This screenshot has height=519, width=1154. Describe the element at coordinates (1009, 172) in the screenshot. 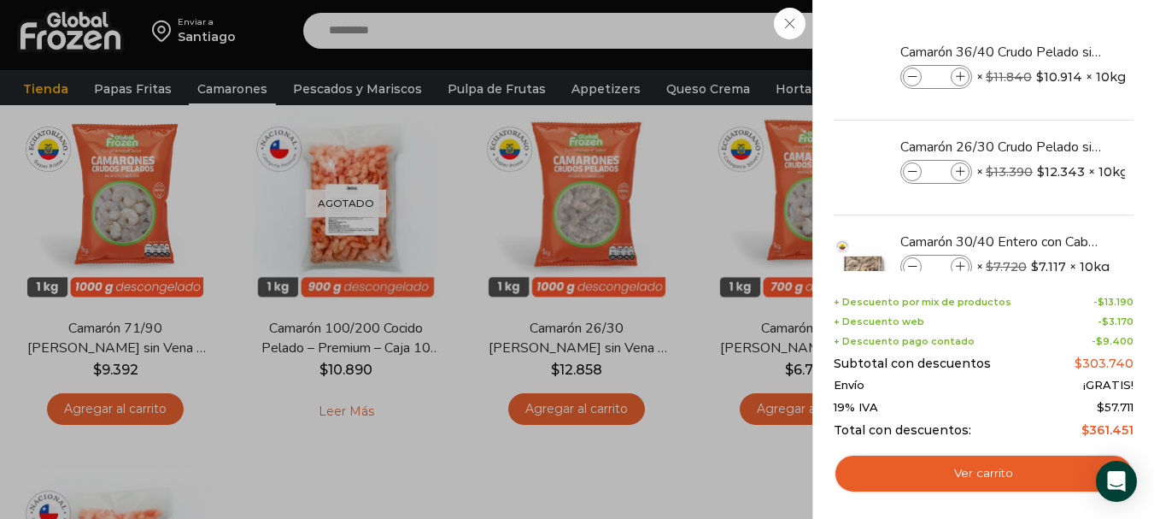

I see `bdi: 13.390` at that location.